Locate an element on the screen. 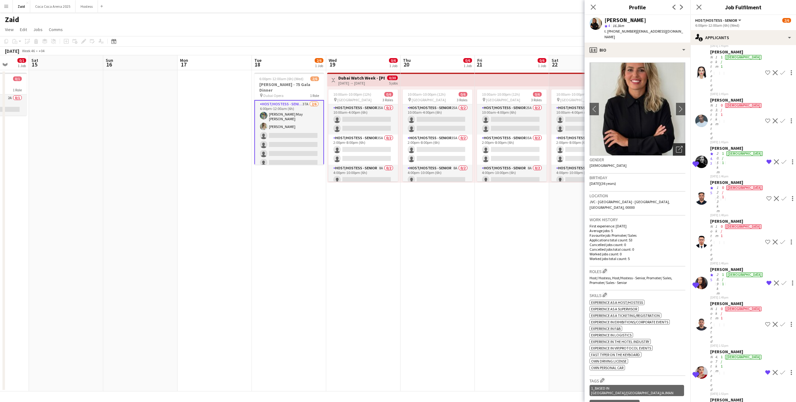 The height and width of the screenshot is (402, 796). p: Worked jobs count: 0 is located at coordinates (637, 254).